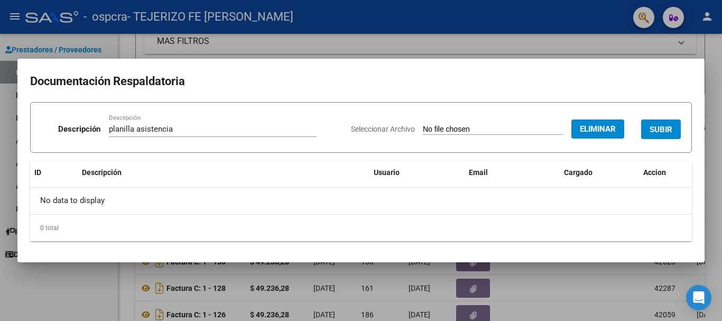 Image resolution: width=722 pixels, height=321 pixels. What do you see at coordinates (224, 172) in the screenshot?
I see `datatable-header-cell: Descripción` at bounding box center [224, 172].